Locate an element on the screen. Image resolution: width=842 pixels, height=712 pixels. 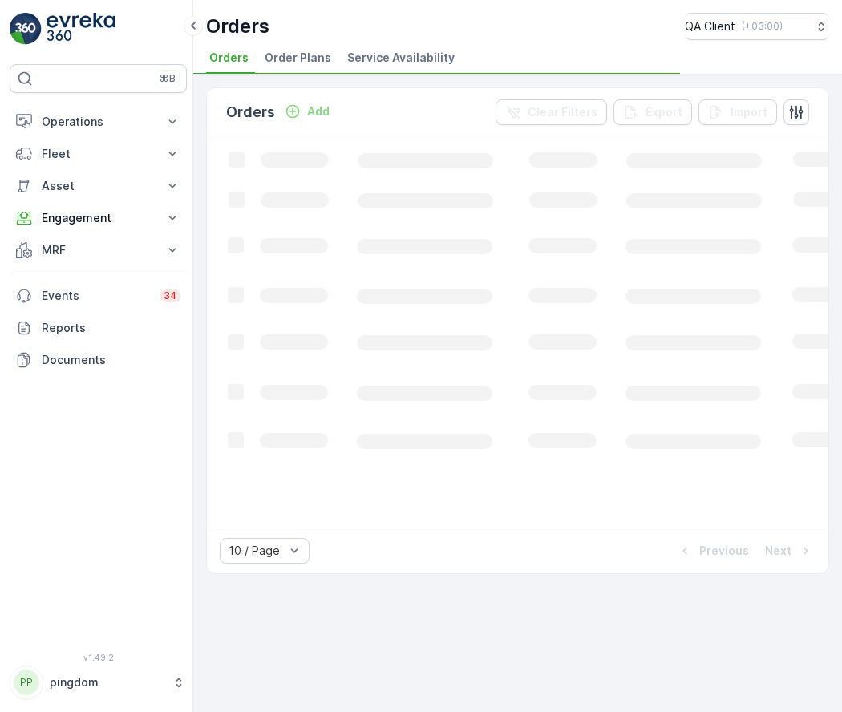
p: MRF is located at coordinates (98, 250).